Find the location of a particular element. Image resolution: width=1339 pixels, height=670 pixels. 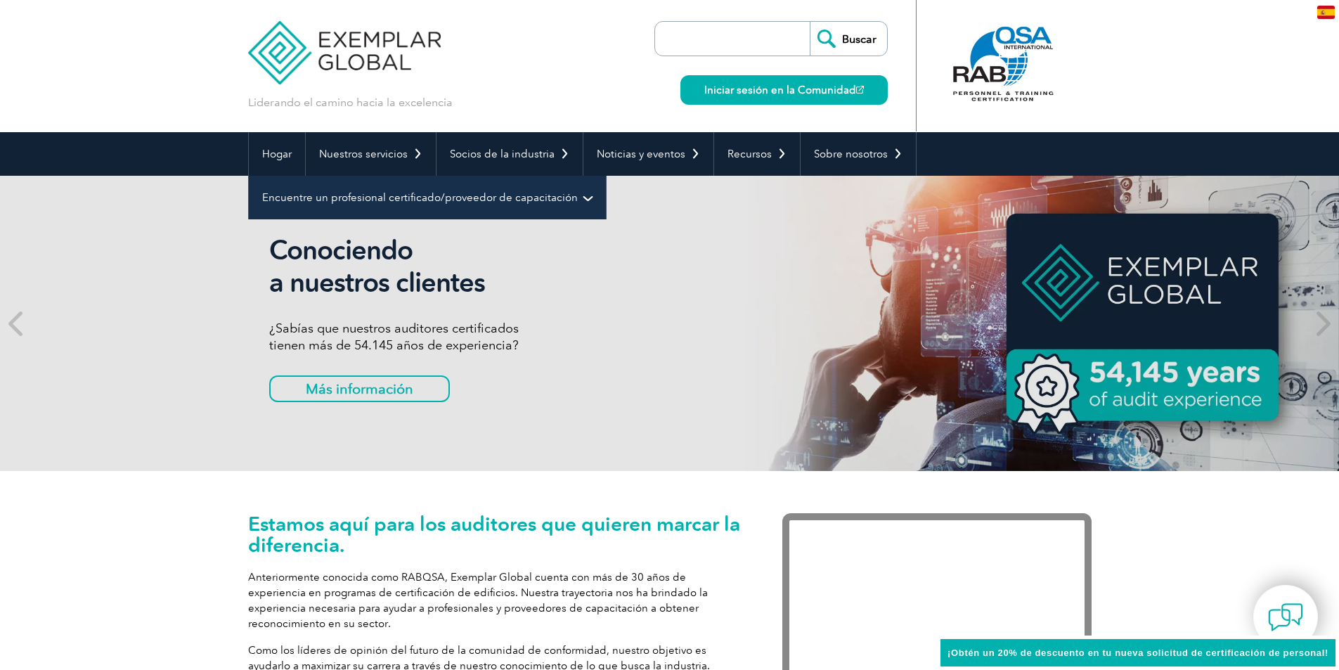

font: Nuestros servicios is located at coordinates (364, 154).